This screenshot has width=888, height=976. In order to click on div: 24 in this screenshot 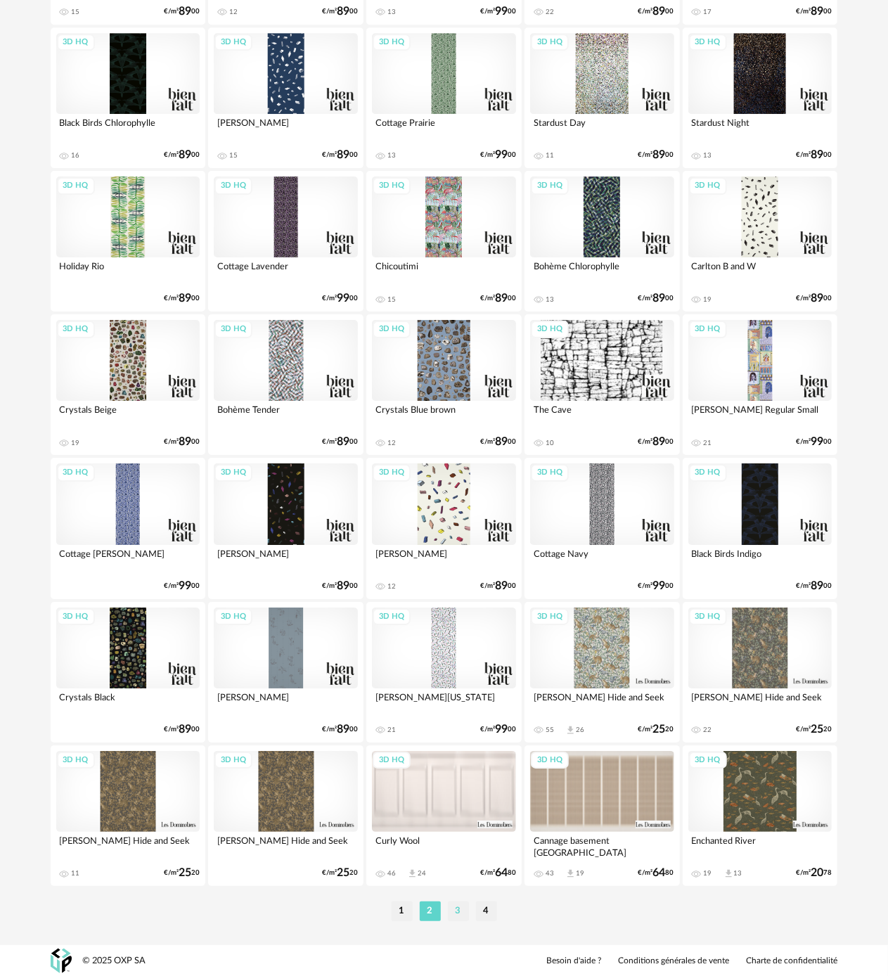, I will do `click(422, 874)`.